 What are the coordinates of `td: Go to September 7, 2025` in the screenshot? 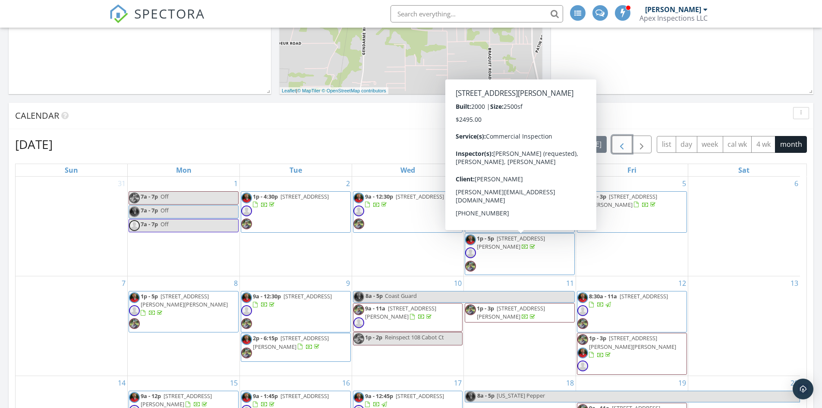 It's located at (72, 325).